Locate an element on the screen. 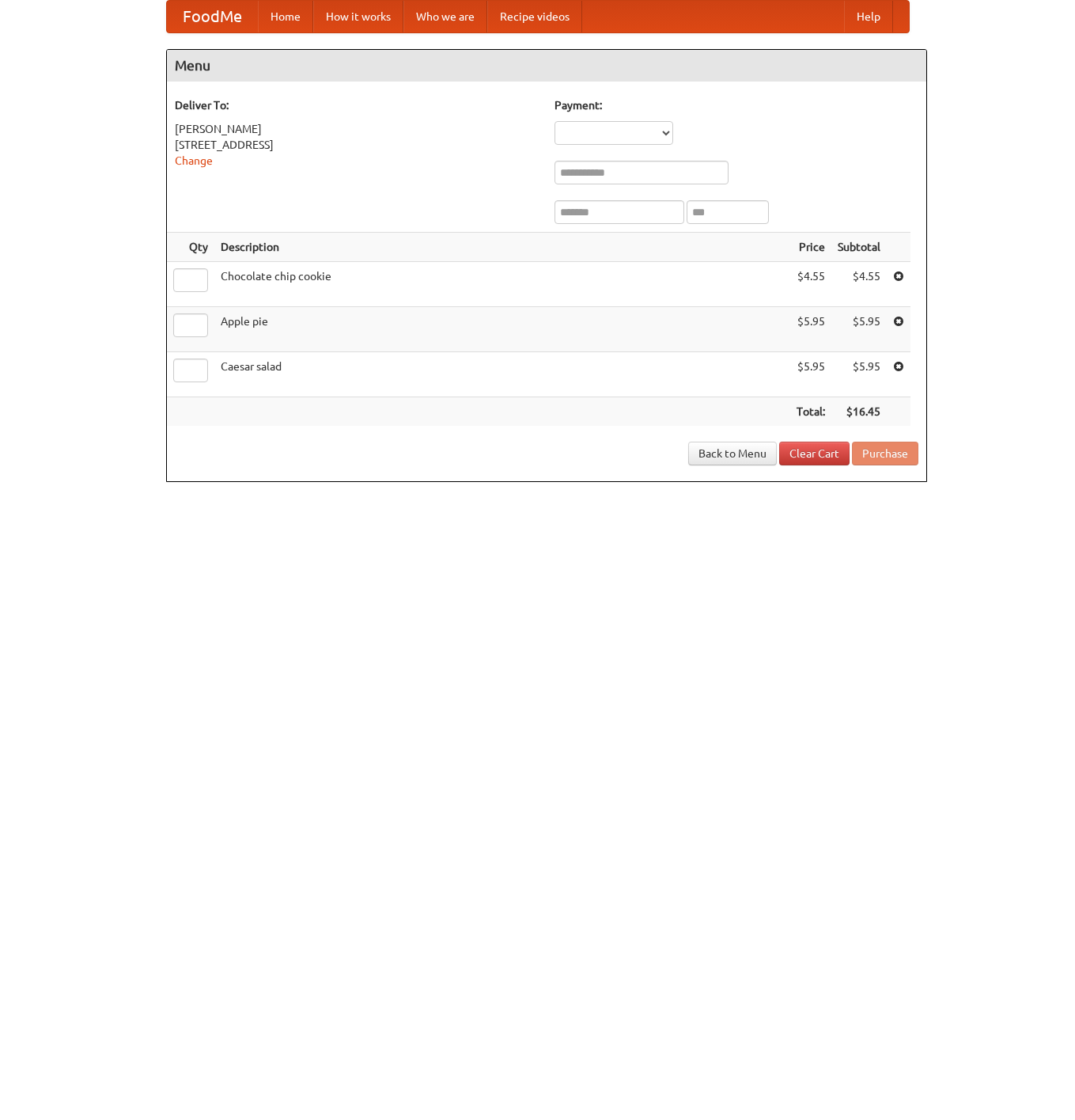 The image size is (1075, 1120). a: Back to Menu is located at coordinates (733, 454).